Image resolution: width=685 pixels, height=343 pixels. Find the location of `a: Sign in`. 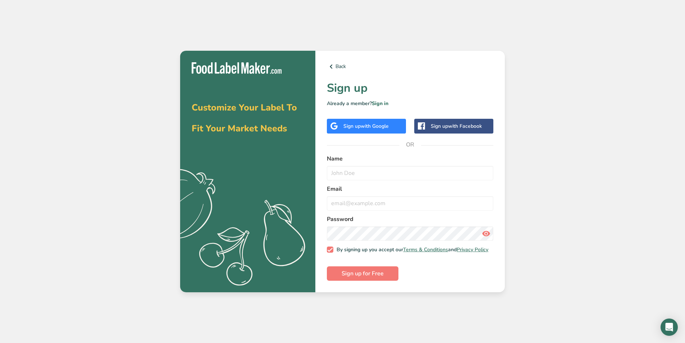

a: Sign in is located at coordinates (380, 103).